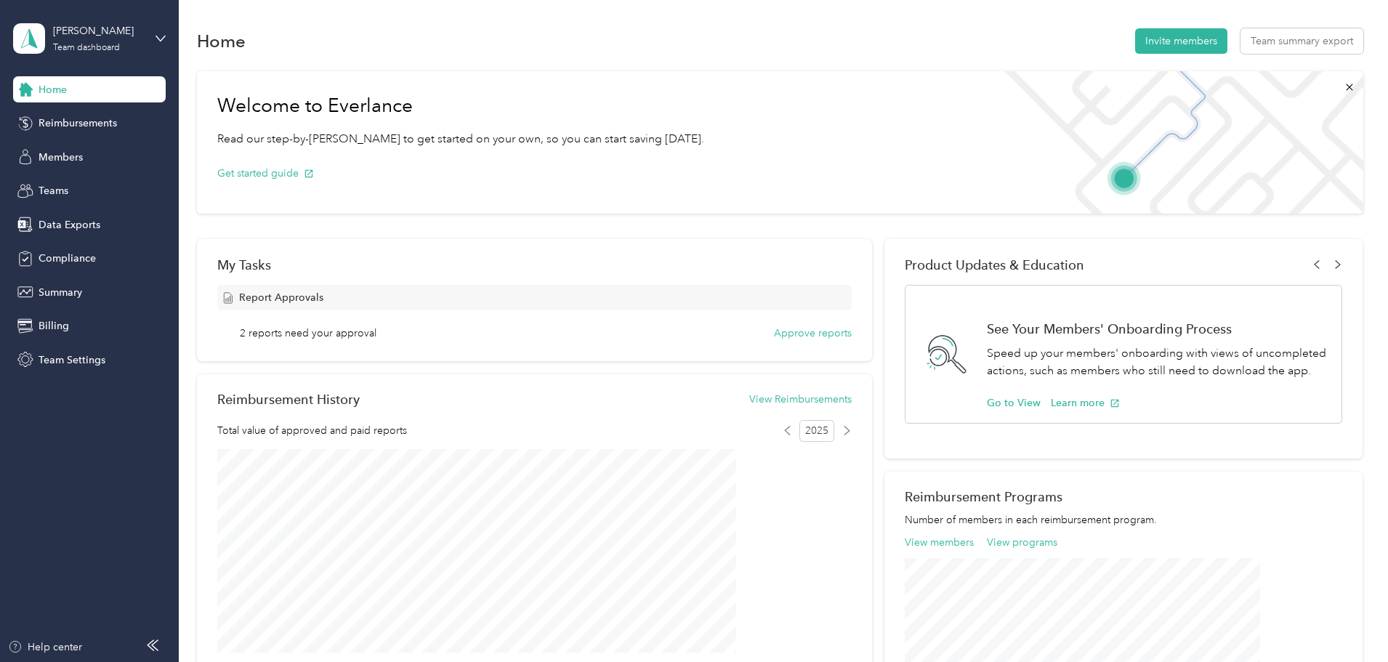 The image size is (1388, 662). What do you see at coordinates (1123, 519) in the screenshot?
I see `p: Number of members in each reimbursement program.` at bounding box center [1123, 519].